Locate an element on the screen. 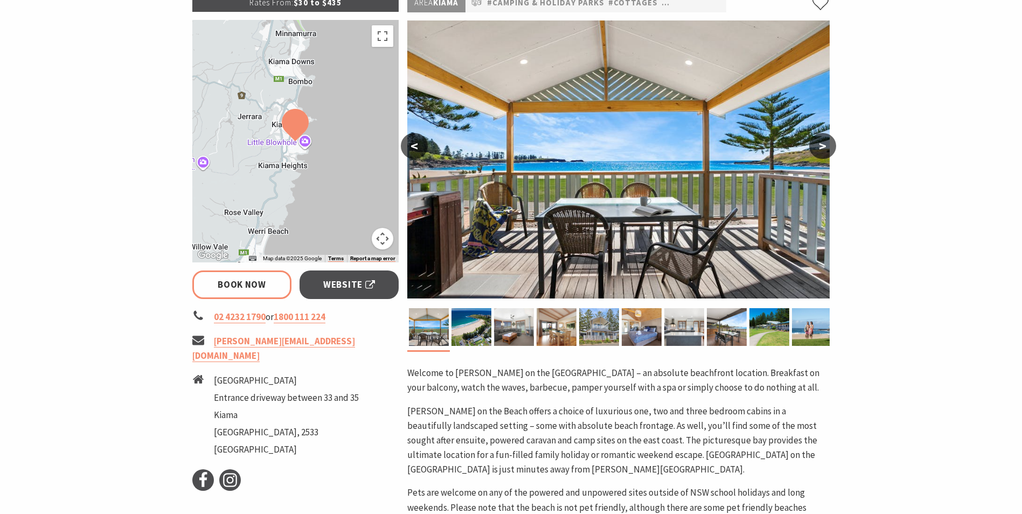 Image resolution: width=1022 pixels, height=514 pixels. a: 02 4232 1790 is located at coordinates (240, 317).